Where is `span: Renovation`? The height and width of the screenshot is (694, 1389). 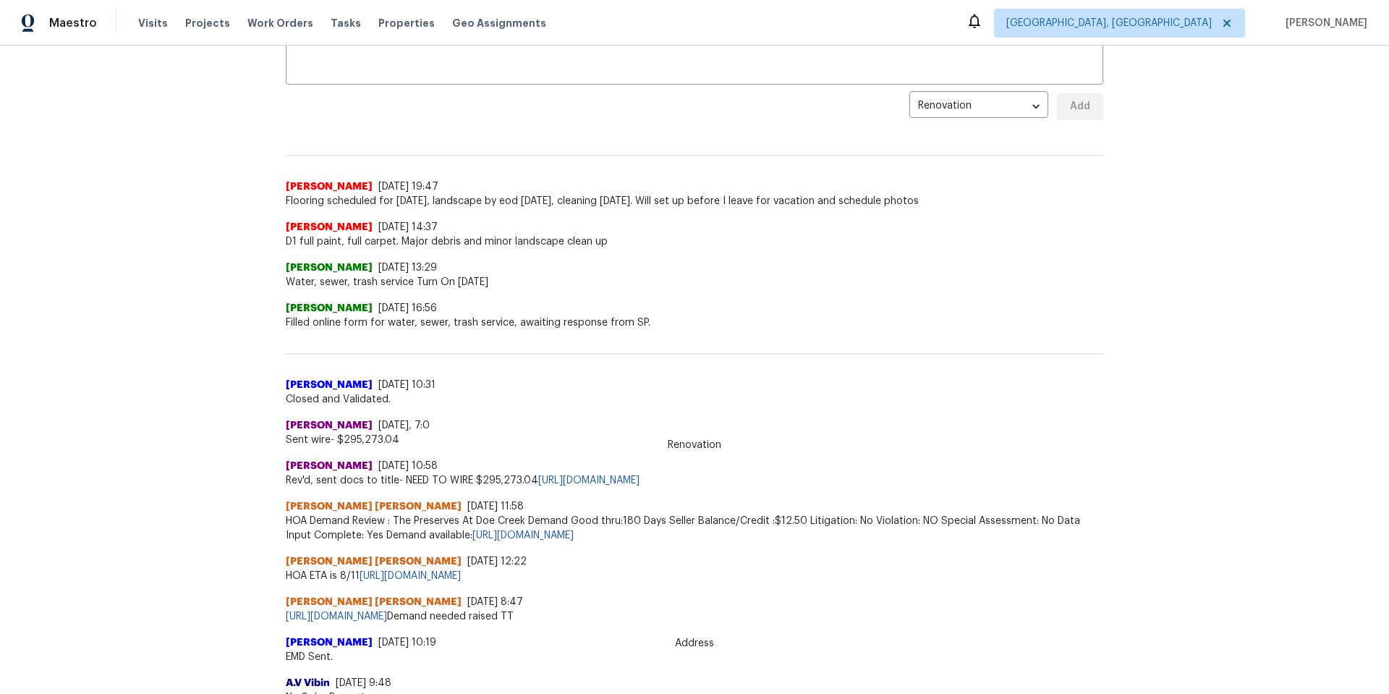
span: Renovation is located at coordinates (695, 445).